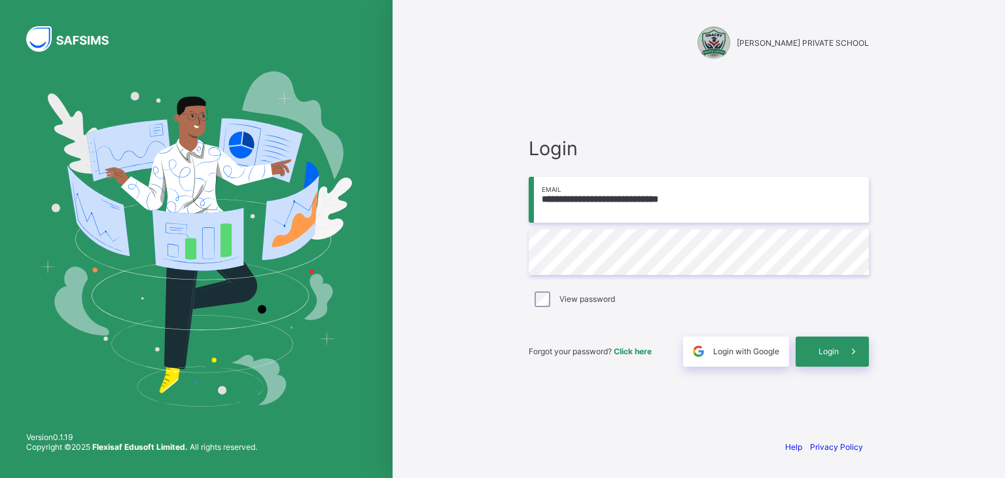 Image resolution: width=1005 pixels, height=478 pixels. Describe the element at coordinates (746, 351) in the screenshot. I see `span: Login with Google` at that location.